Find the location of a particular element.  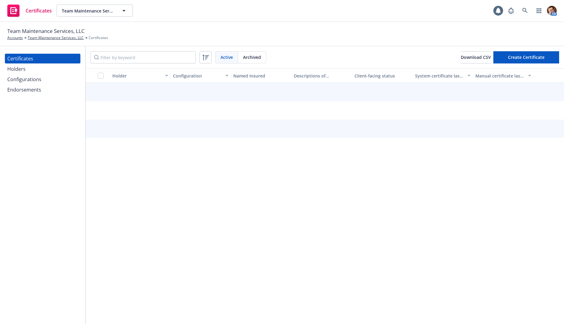

button: Configuration is located at coordinates (201, 76).